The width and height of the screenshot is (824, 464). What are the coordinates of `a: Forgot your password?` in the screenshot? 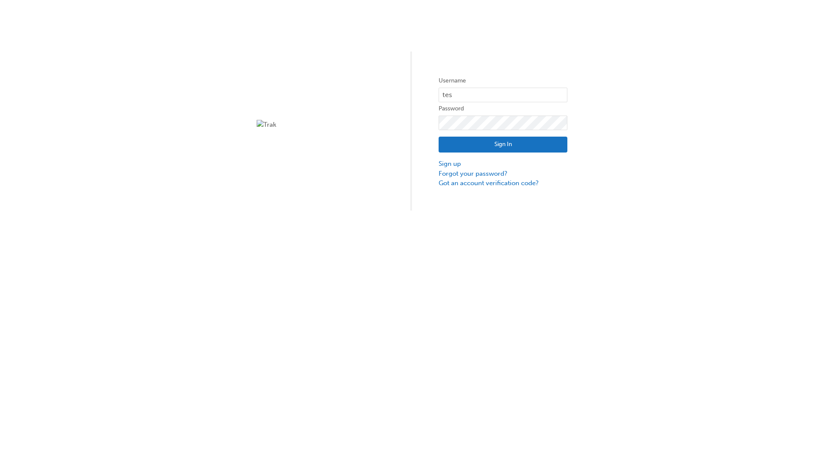 It's located at (503, 173).